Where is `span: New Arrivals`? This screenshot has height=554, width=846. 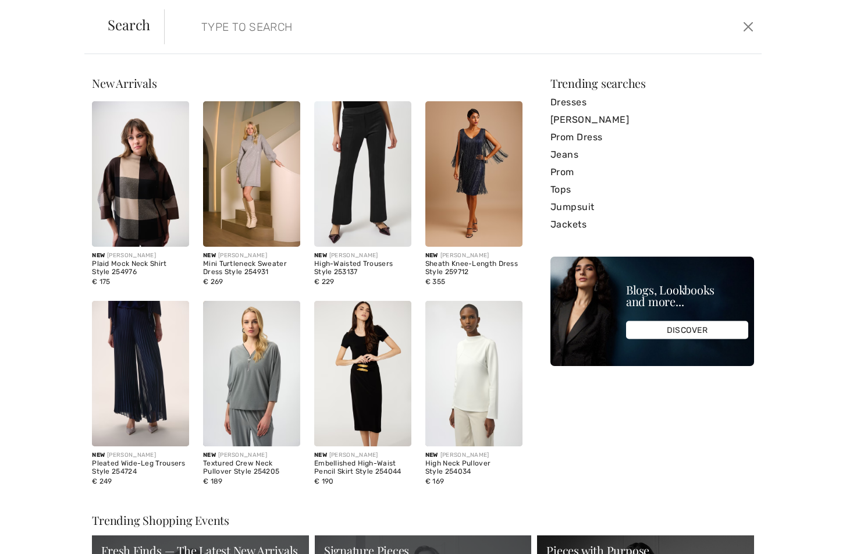 span: New Arrivals is located at coordinates (124, 83).